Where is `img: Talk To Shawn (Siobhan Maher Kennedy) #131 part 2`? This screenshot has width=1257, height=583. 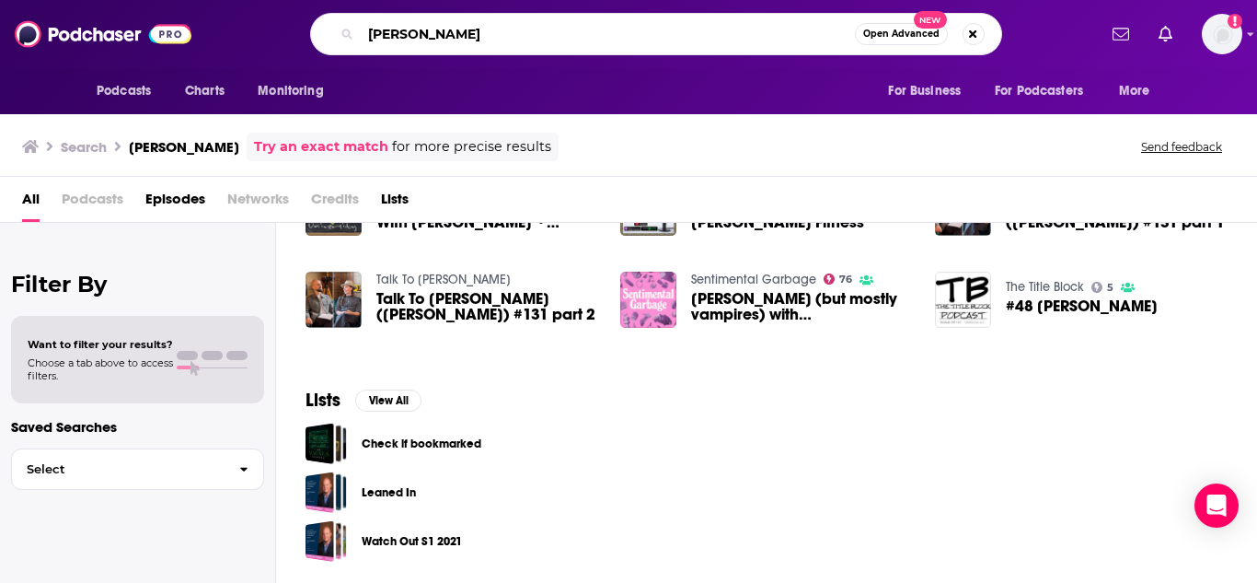
img: Talk To Shawn (Siobhan Maher Kennedy) #131 part 2 is located at coordinates (333, 299).